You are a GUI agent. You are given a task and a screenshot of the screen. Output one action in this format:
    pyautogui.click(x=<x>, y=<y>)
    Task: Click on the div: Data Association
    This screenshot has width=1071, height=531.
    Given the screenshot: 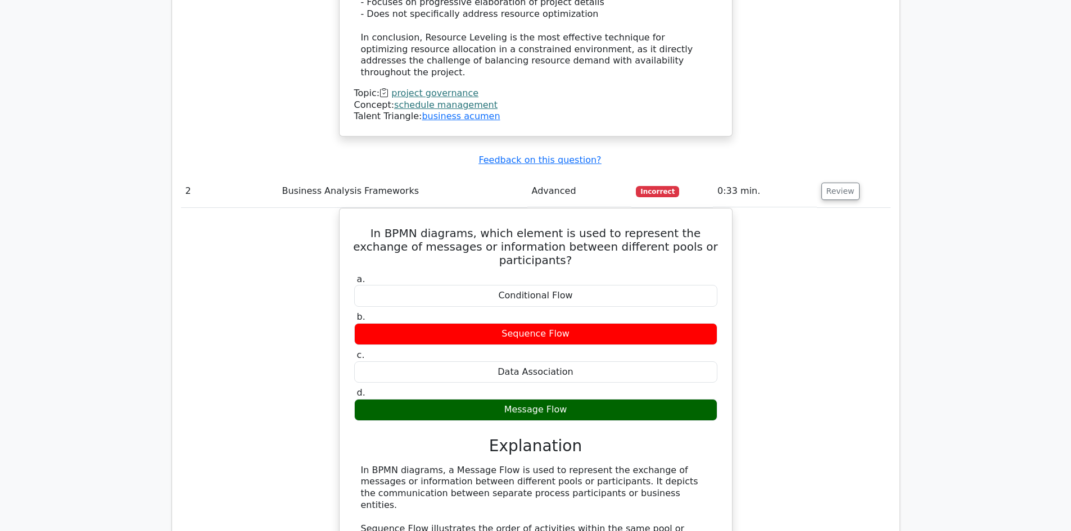 What is the action you would take?
    pyautogui.click(x=536, y=372)
    